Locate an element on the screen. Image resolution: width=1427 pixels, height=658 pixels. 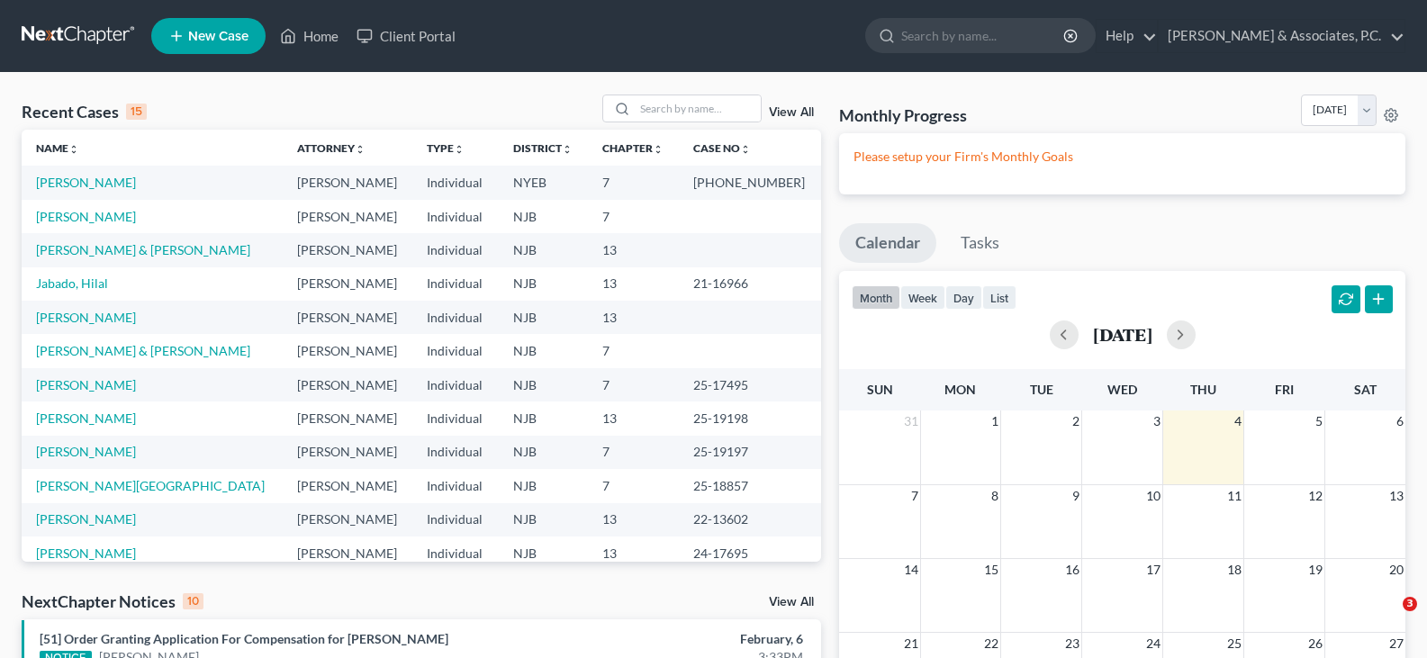
td: 25-19197 is located at coordinates (750, 452).